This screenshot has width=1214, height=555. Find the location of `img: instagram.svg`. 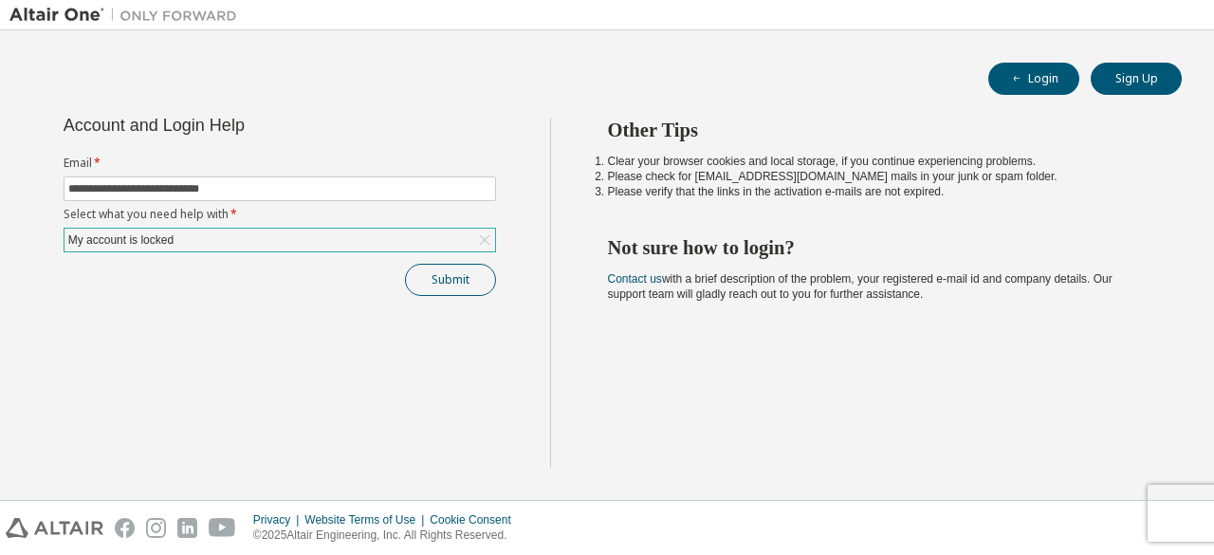

img: instagram.svg is located at coordinates (156, 527).